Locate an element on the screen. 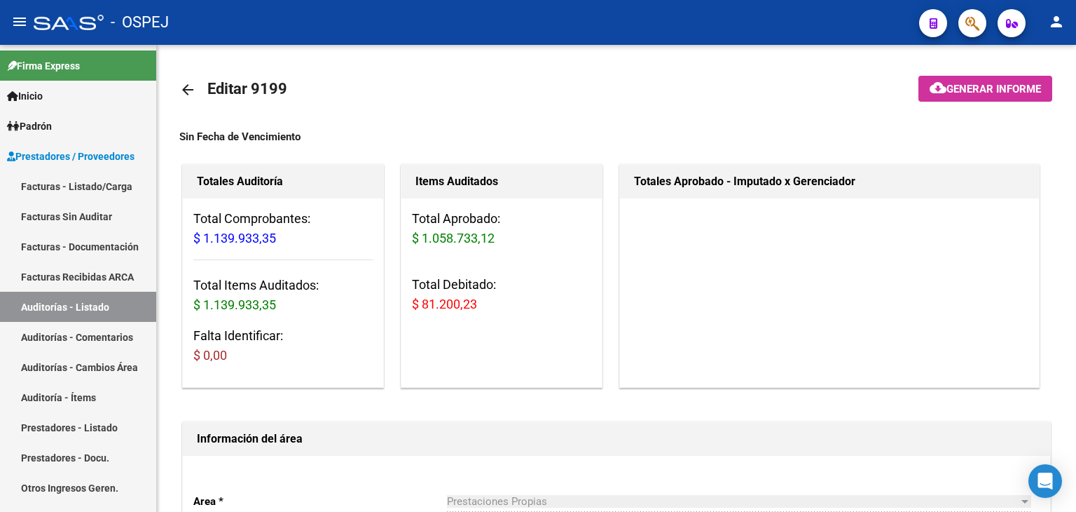 The image size is (1076, 512). h3: Total Items Auditados: is located at coordinates (283, 295).